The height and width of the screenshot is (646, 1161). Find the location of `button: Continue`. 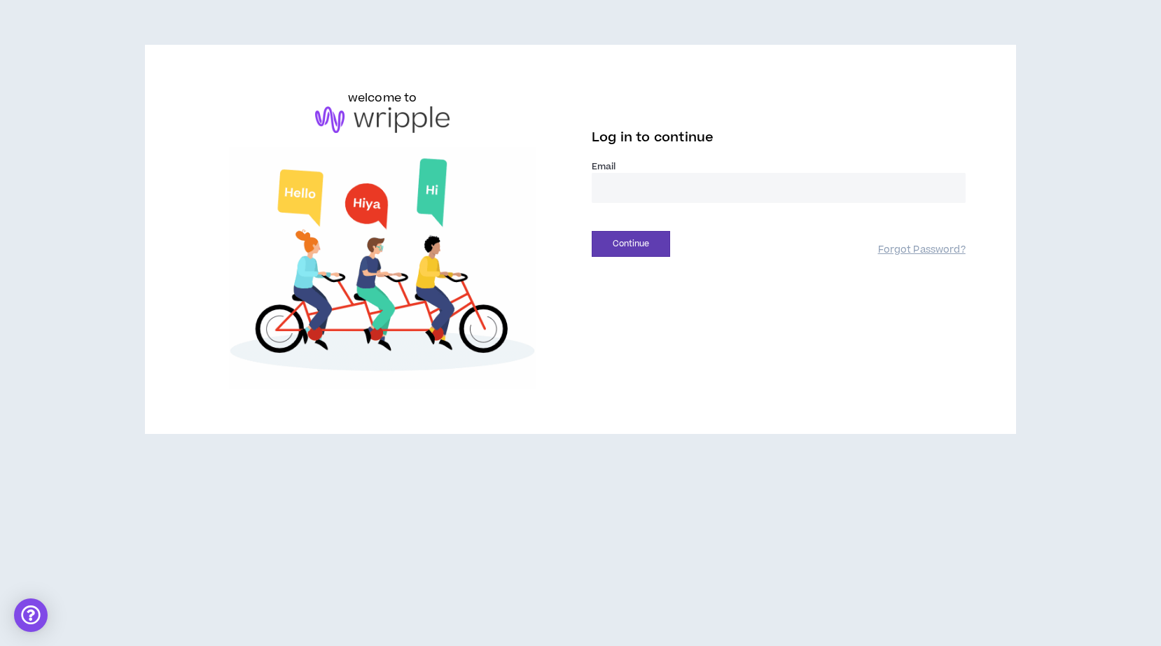

button: Continue is located at coordinates (631, 244).